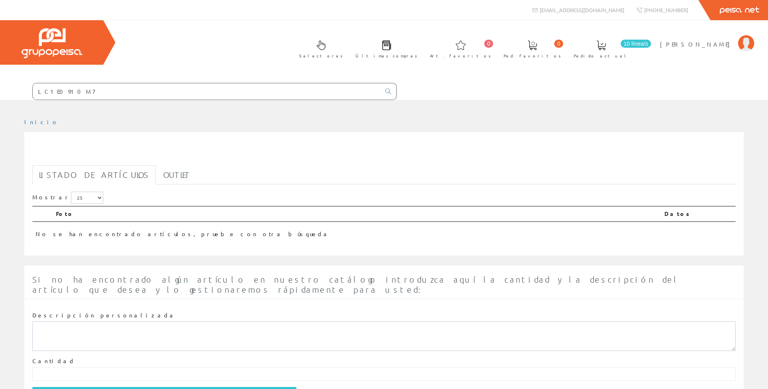 The width and height of the screenshot is (768, 389). I want to click on a: Outlet, so click(176, 175).